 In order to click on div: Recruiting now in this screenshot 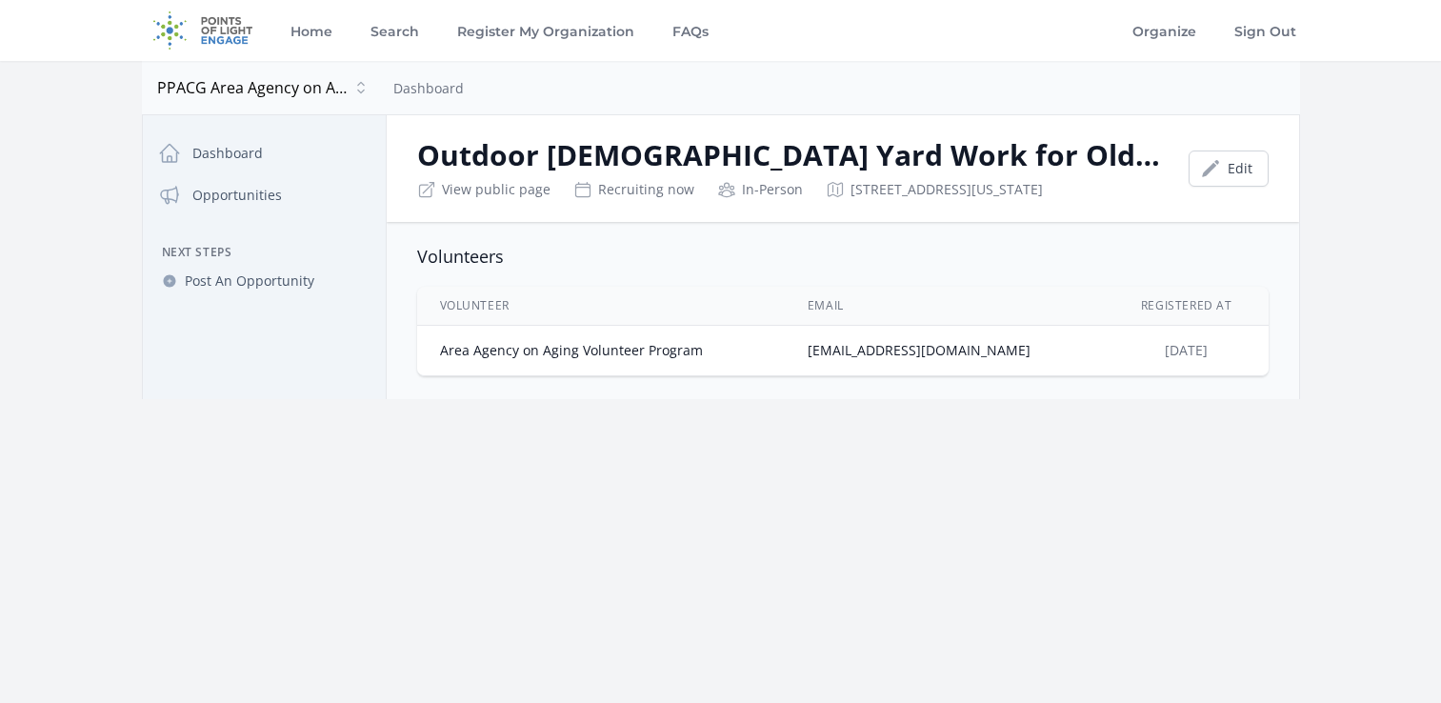, I will do `click(633, 189)`.